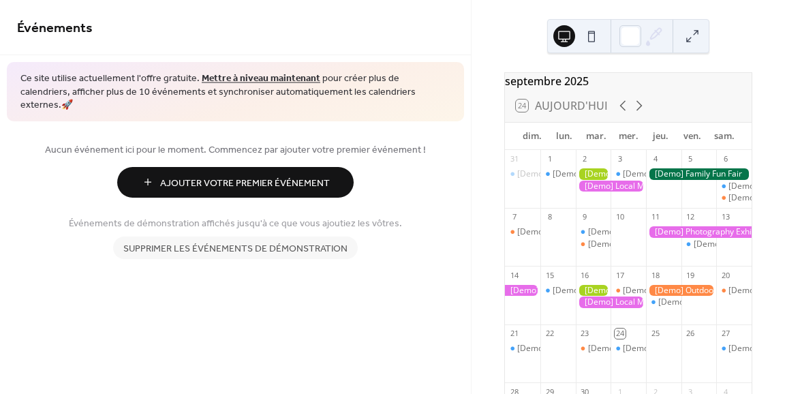 This screenshot has width=785, height=394. I want to click on div: 27, so click(725, 333).